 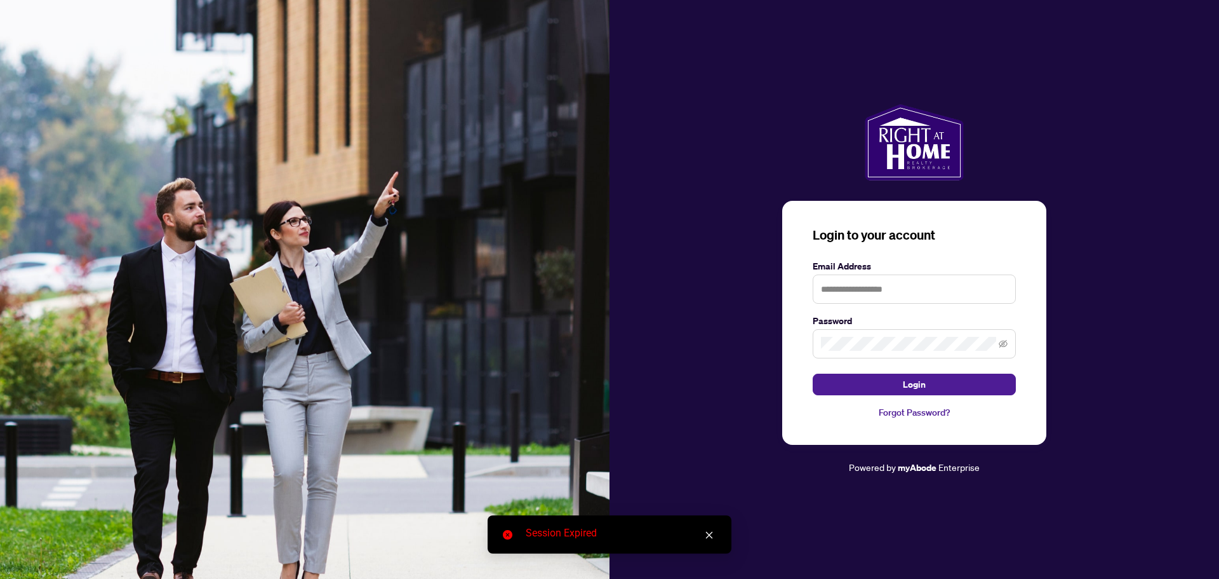 What do you see at coordinates (914, 266) in the screenshot?
I see `label: Email Address` at bounding box center [914, 266].